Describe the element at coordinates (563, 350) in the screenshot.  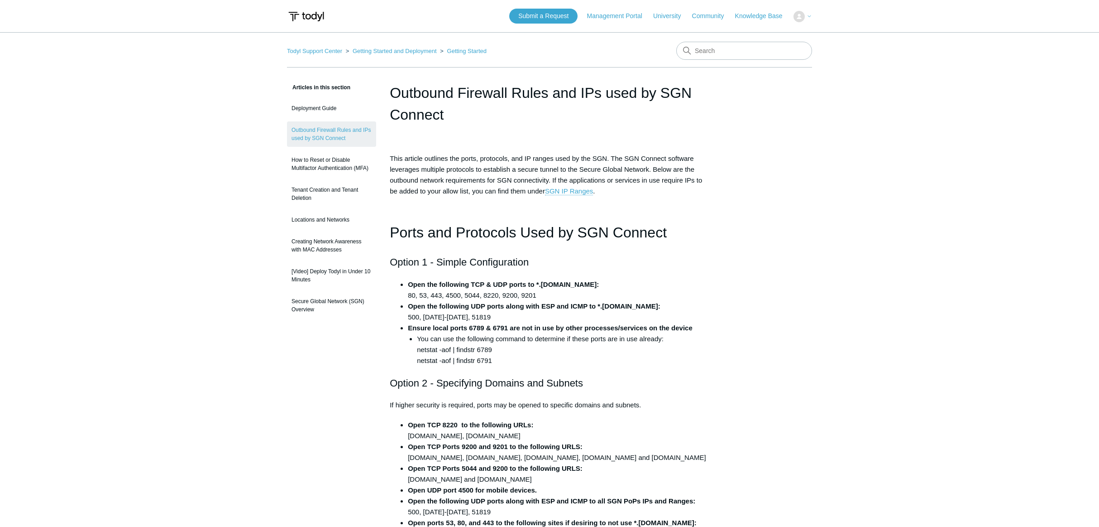
I see `li: You can use the following command to determine if these ports are in use already: netstat -aof | ...` at that location.